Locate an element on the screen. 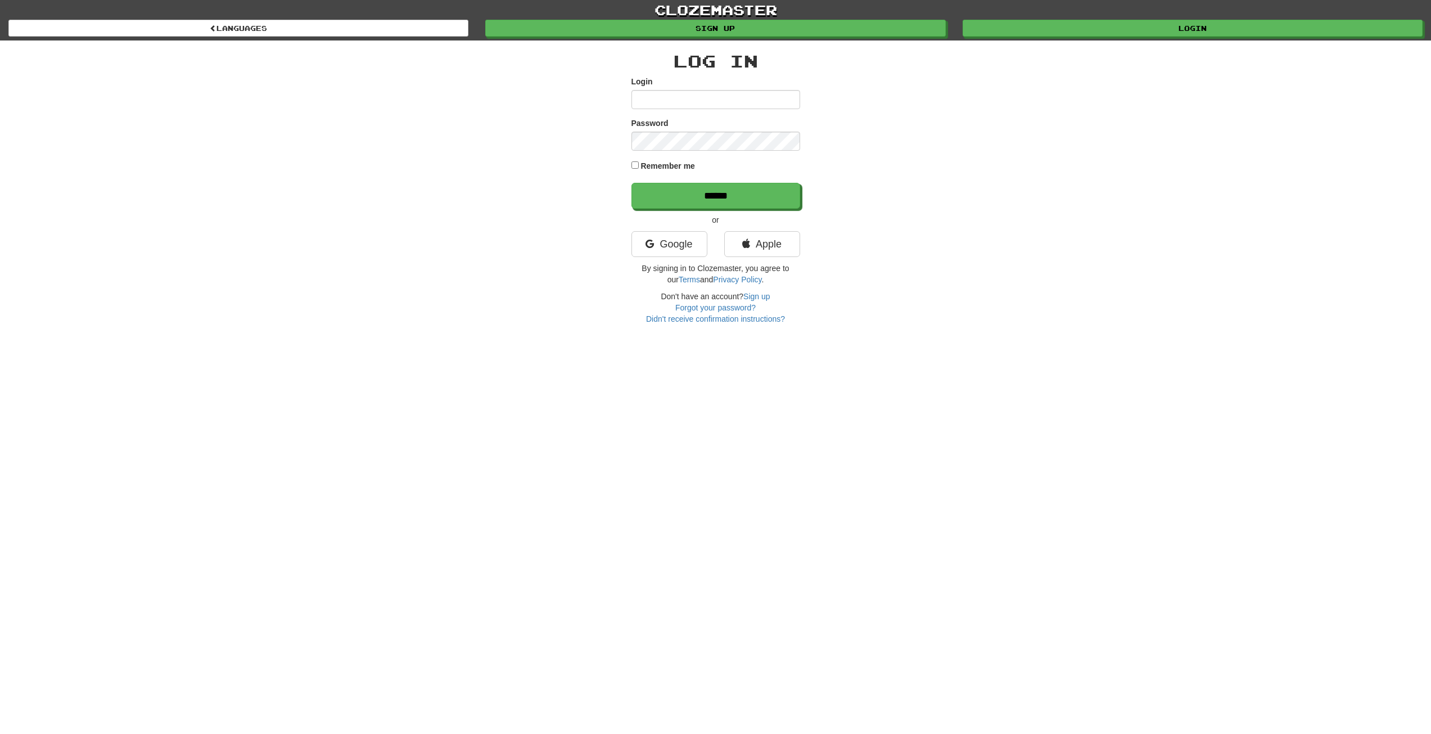 This screenshot has width=1431, height=734. a: Login is located at coordinates (1192, 28).